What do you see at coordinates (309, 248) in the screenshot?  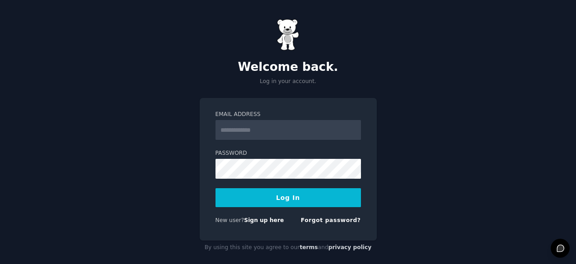 I see `a: terms` at bounding box center [309, 248].